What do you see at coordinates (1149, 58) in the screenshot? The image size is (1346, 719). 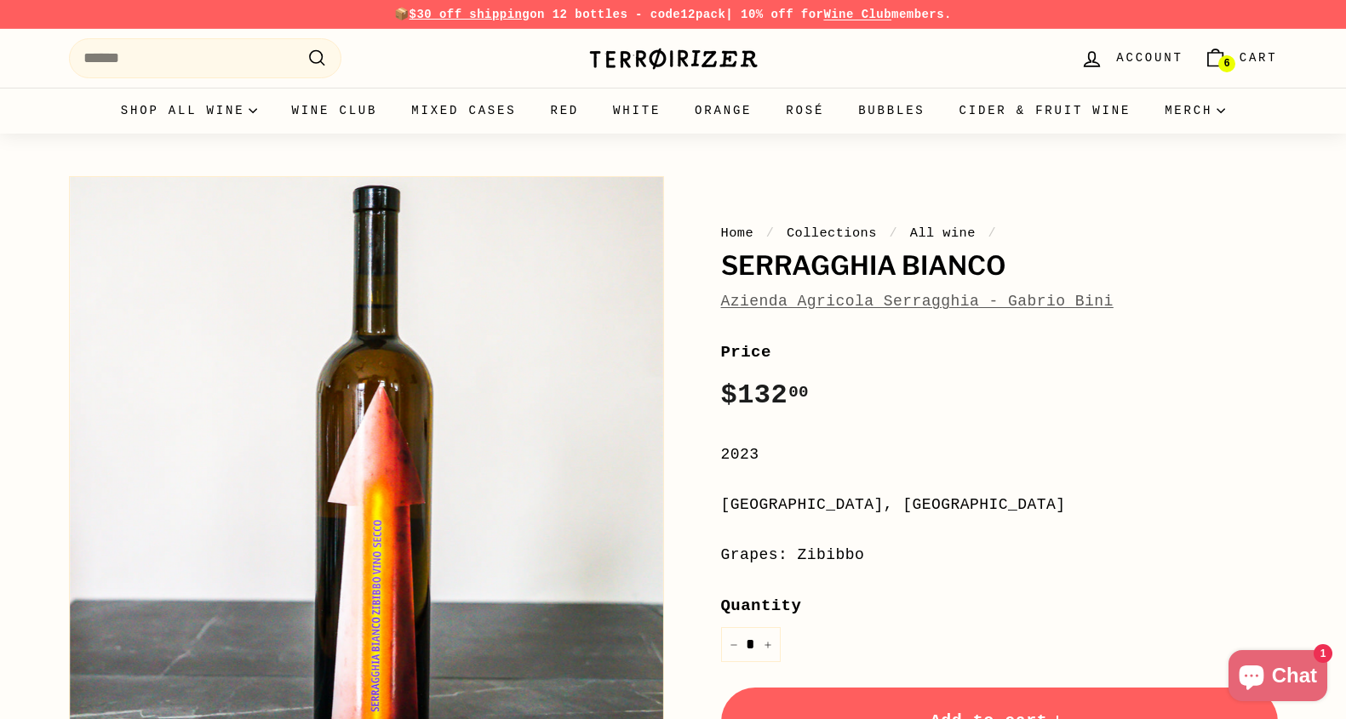 I see `span: Account` at bounding box center [1149, 58].